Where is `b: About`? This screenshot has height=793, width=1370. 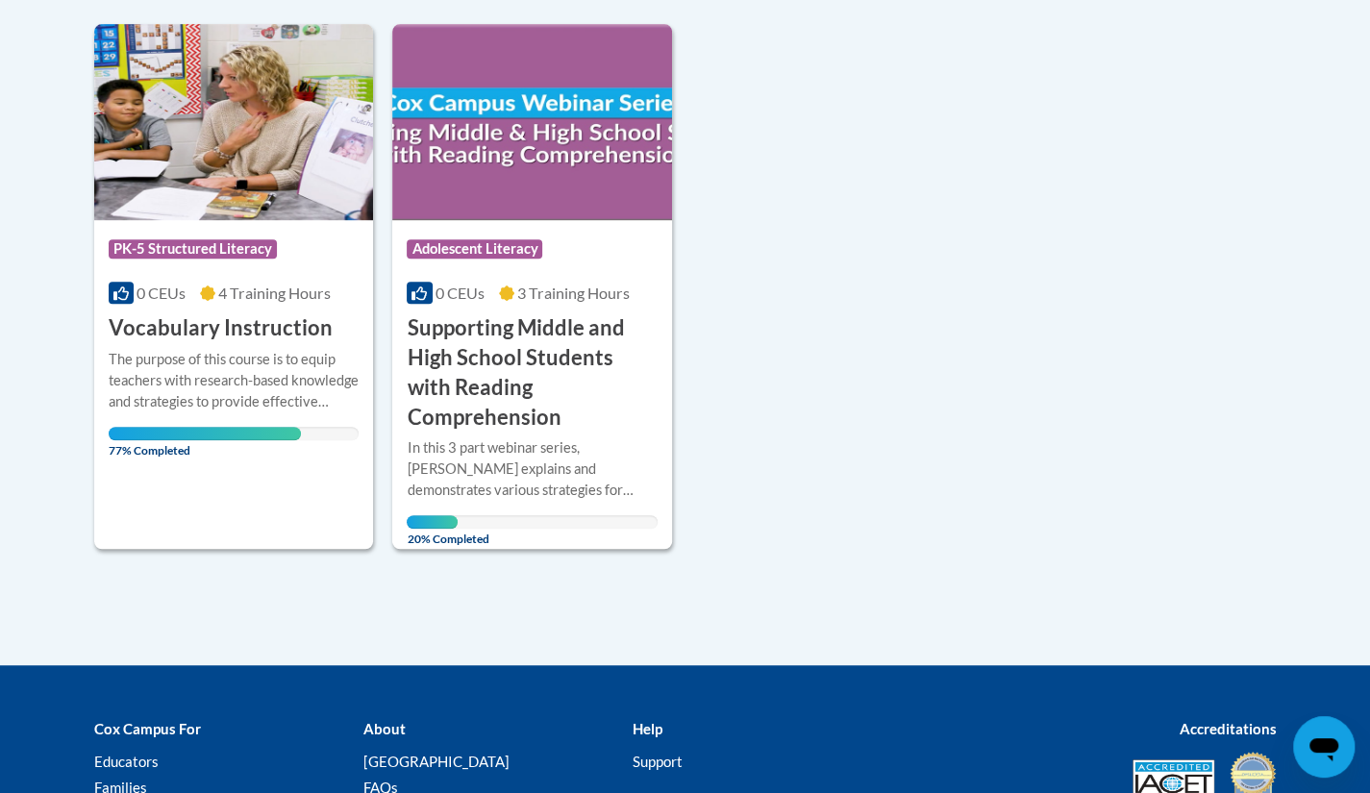 b: About is located at coordinates (384, 729).